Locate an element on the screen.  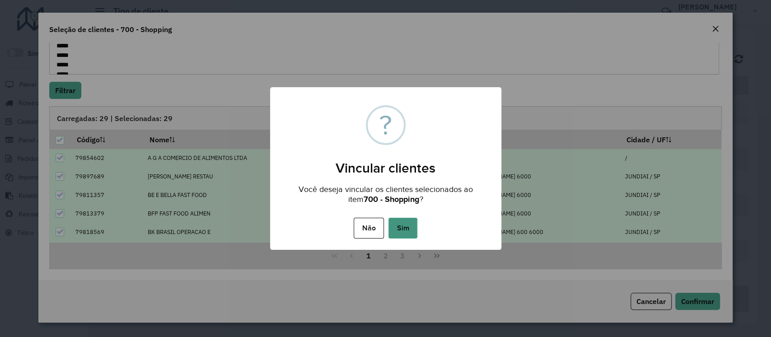
button: Não is located at coordinates (369, 228).